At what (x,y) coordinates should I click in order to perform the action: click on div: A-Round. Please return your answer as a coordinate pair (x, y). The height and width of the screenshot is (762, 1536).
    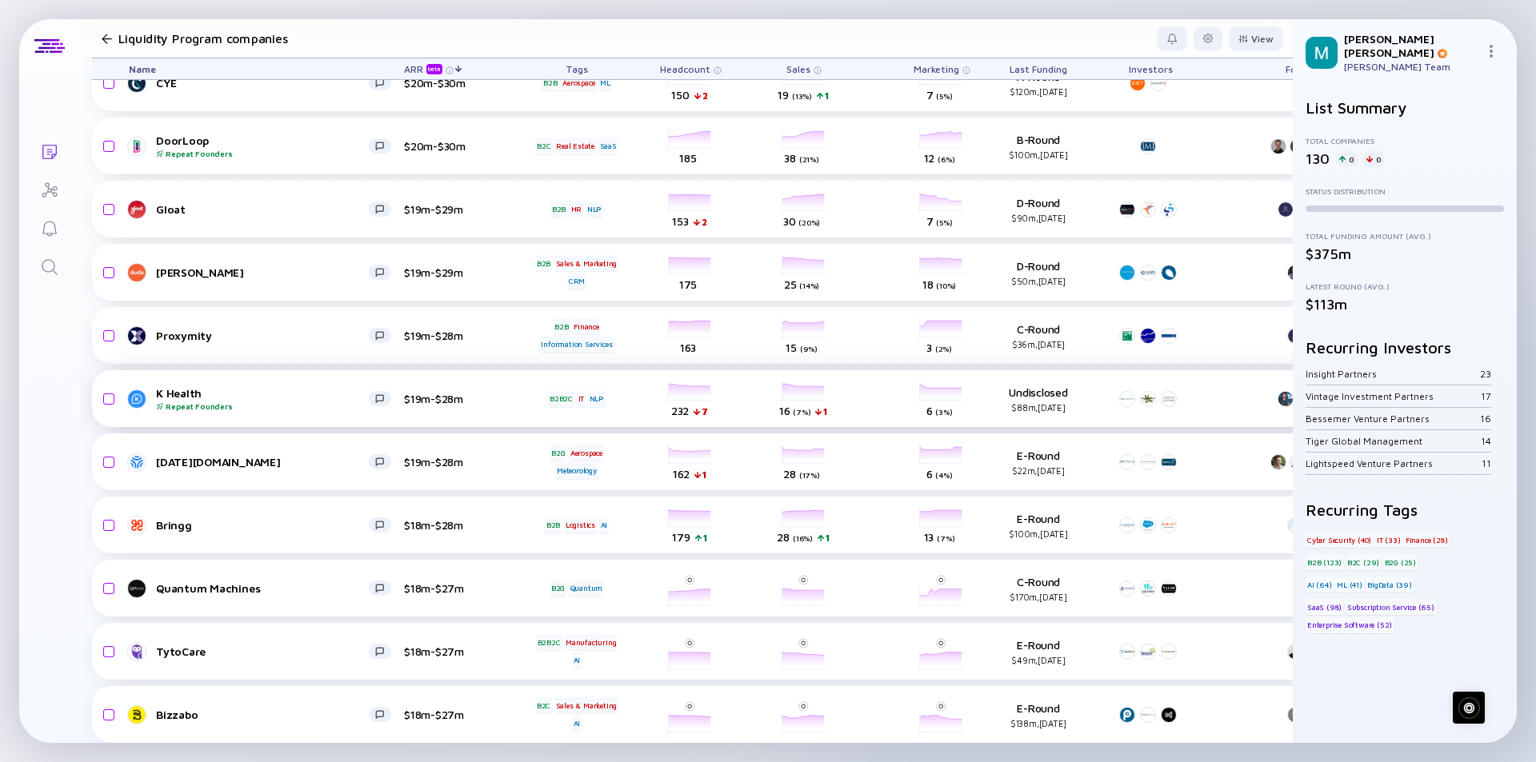
    Looking at the image, I should click on (1038, 83).